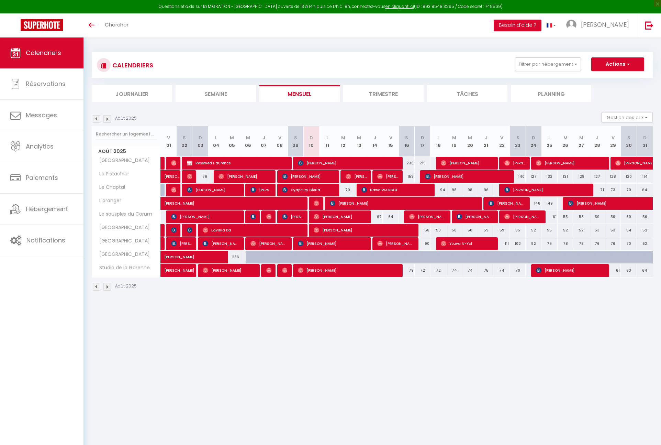 The width and height of the screenshot is (661, 445). What do you see at coordinates (269, 217) in the screenshot?
I see `span: Fadel Boungab` at bounding box center [269, 217].